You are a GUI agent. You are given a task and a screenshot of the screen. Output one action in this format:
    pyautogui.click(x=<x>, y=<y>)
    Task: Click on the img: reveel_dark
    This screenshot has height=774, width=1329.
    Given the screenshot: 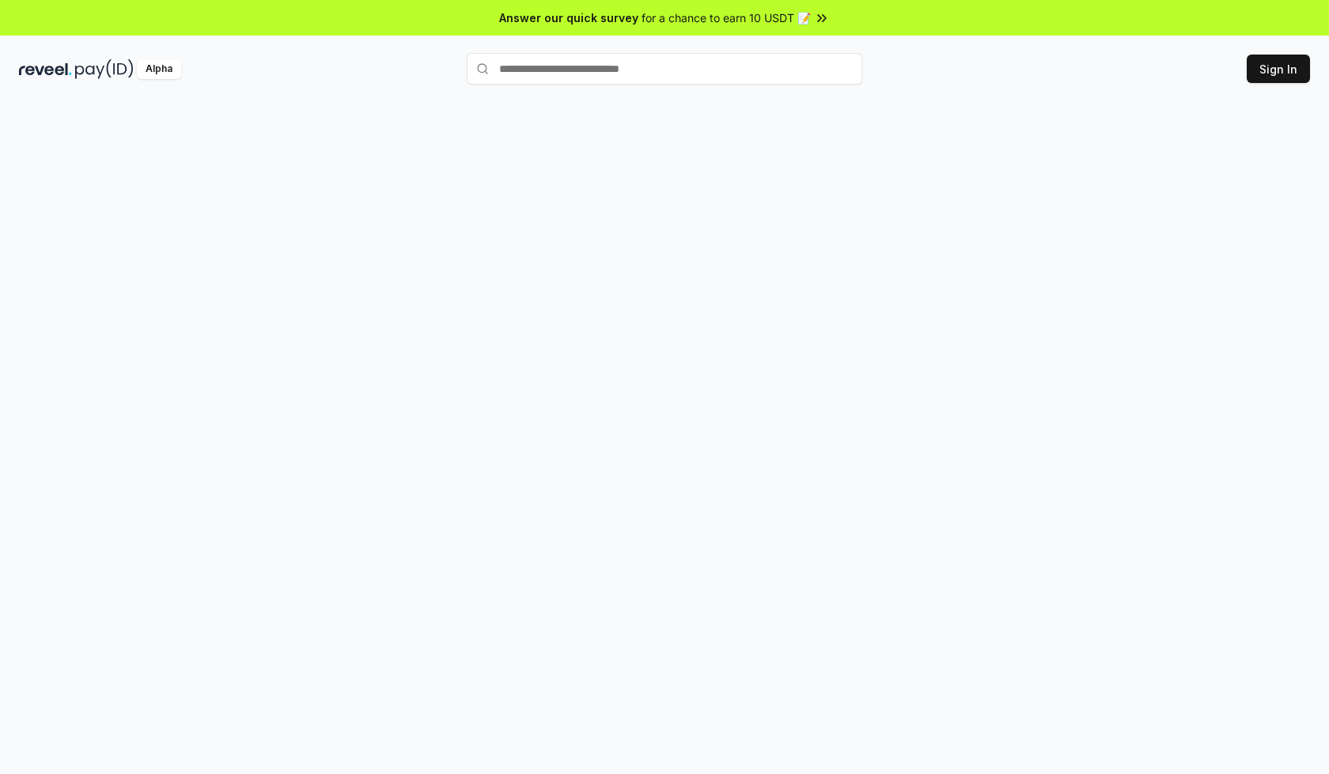 What is the action you would take?
    pyautogui.click(x=45, y=69)
    